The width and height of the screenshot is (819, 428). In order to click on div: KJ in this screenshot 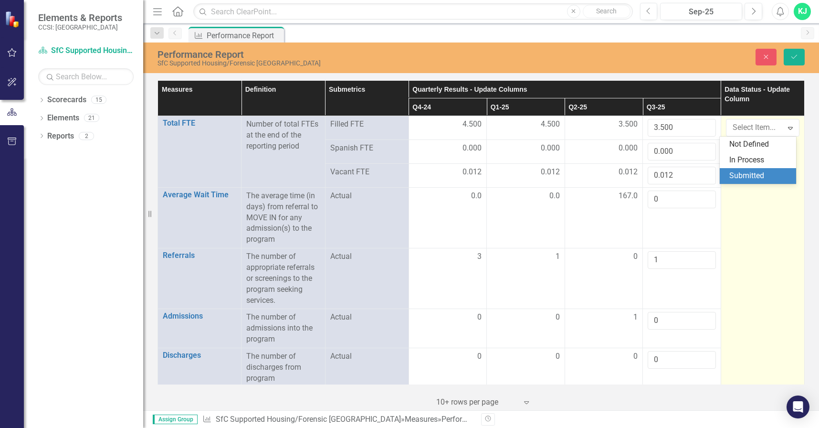, I will do `click(803, 11)`.